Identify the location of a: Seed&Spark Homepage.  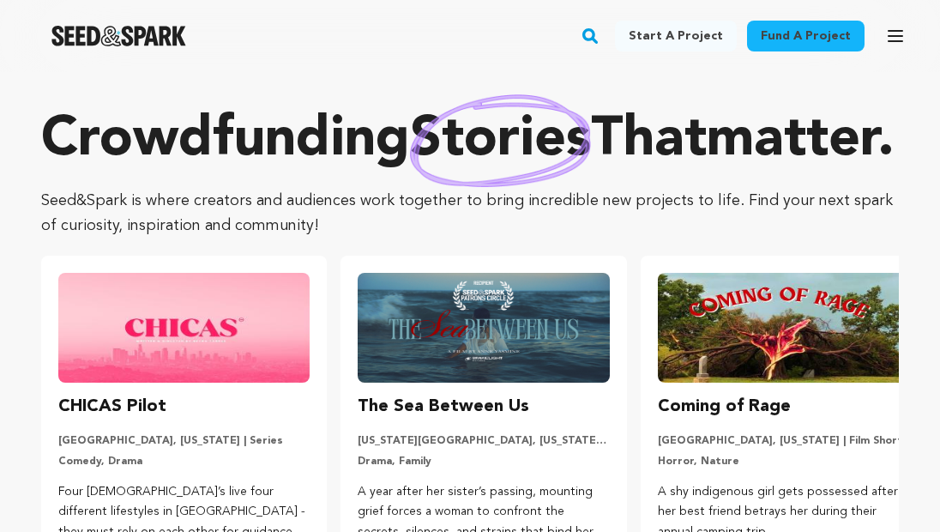
(118, 36).